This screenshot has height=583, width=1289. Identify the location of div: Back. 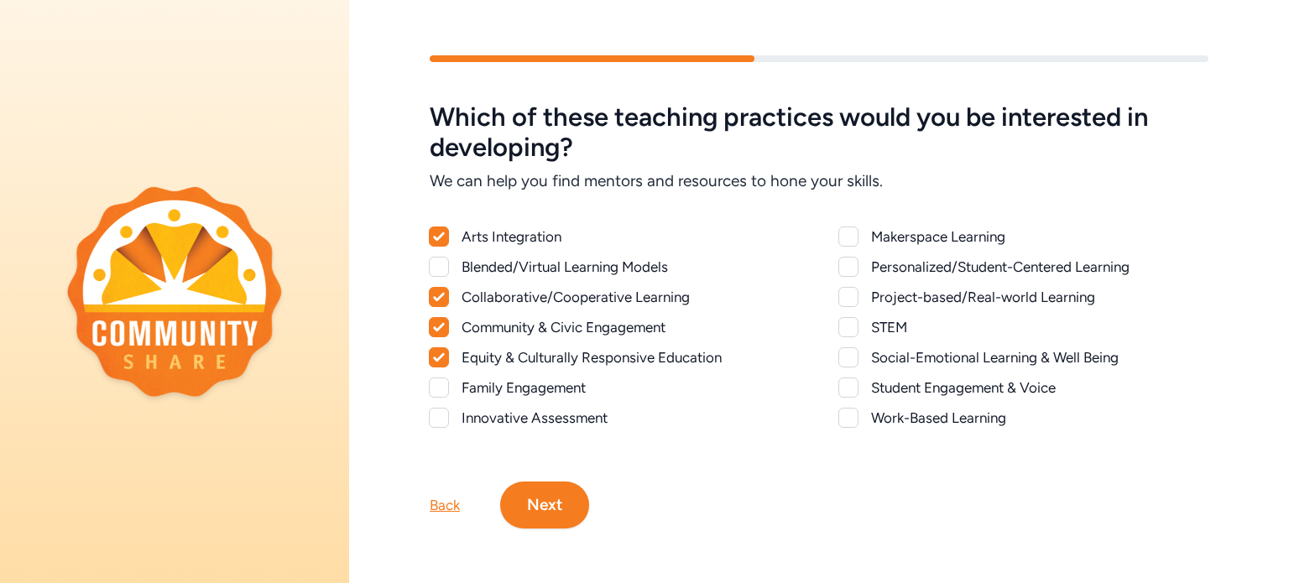
(445, 505).